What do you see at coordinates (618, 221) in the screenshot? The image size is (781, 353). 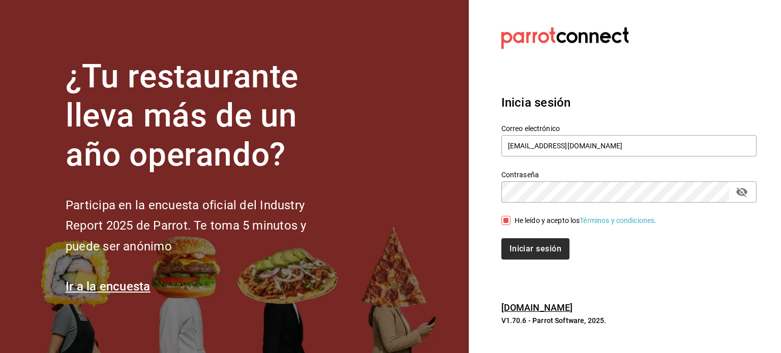 I see `a: Términos y condiciones.` at bounding box center [618, 221].